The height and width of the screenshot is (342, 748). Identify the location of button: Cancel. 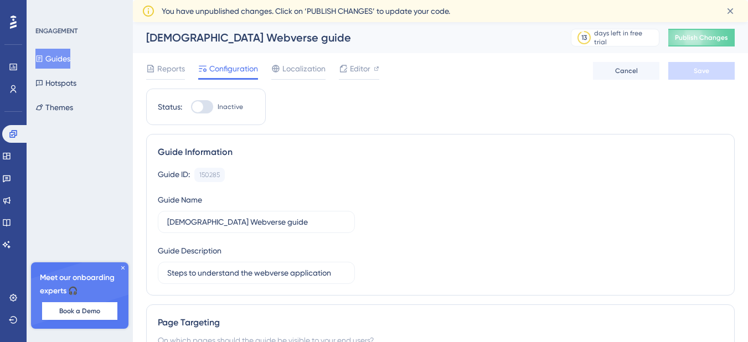
(626, 71).